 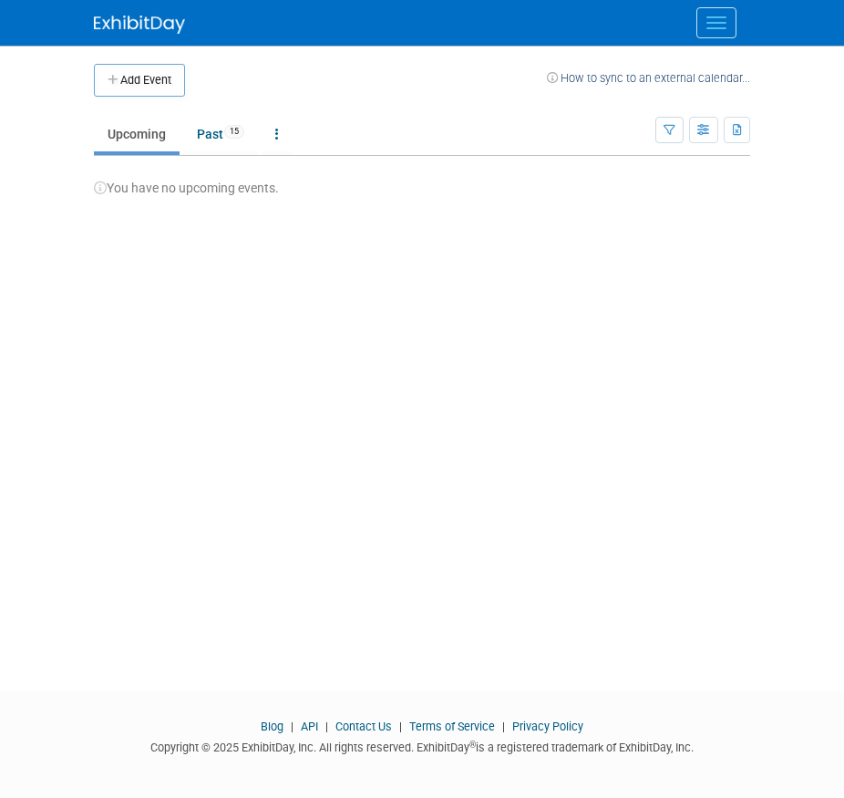 What do you see at coordinates (221, 134) in the screenshot?
I see `a: Past15` at bounding box center [221, 134].